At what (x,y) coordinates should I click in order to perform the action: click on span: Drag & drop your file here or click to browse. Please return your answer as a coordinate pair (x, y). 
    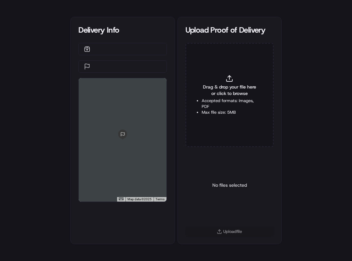
    Looking at the image, I should click on (229, 90).